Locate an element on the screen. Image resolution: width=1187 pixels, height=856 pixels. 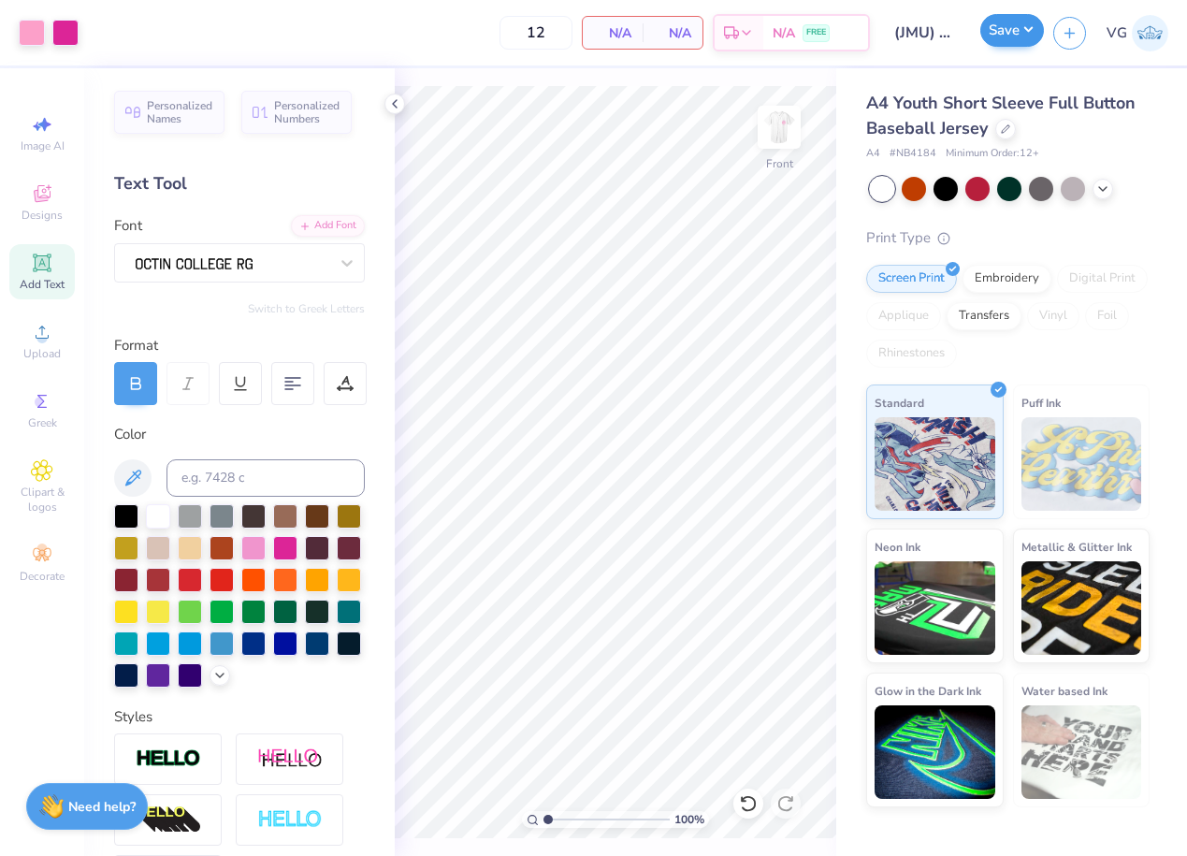
div: Front is located at coordinates (779, 164).